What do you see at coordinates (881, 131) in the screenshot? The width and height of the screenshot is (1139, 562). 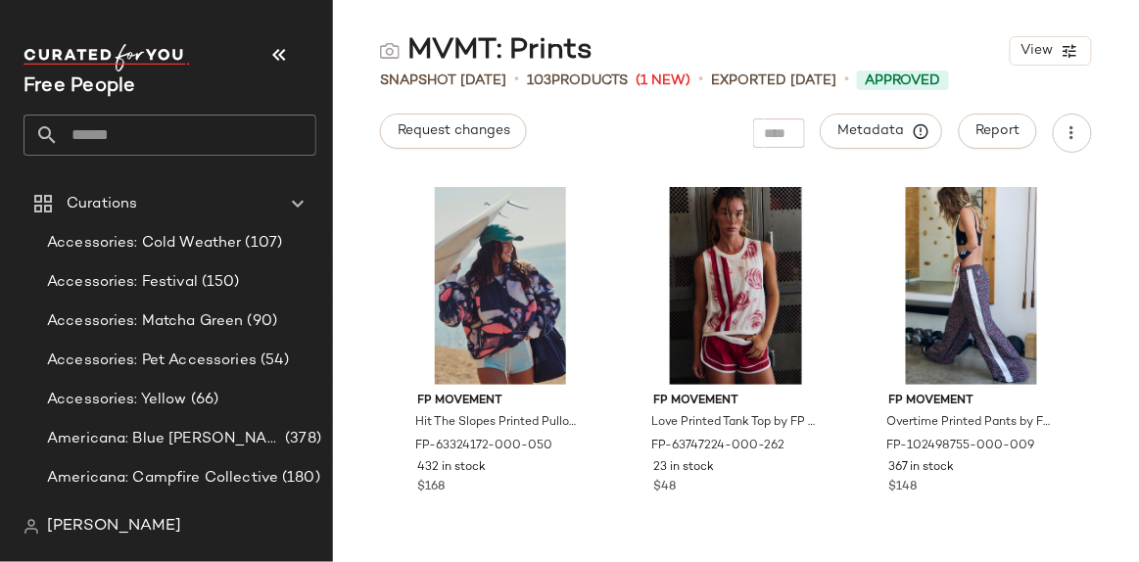 I see `button: Metadata` at bounding box center [881, 131].